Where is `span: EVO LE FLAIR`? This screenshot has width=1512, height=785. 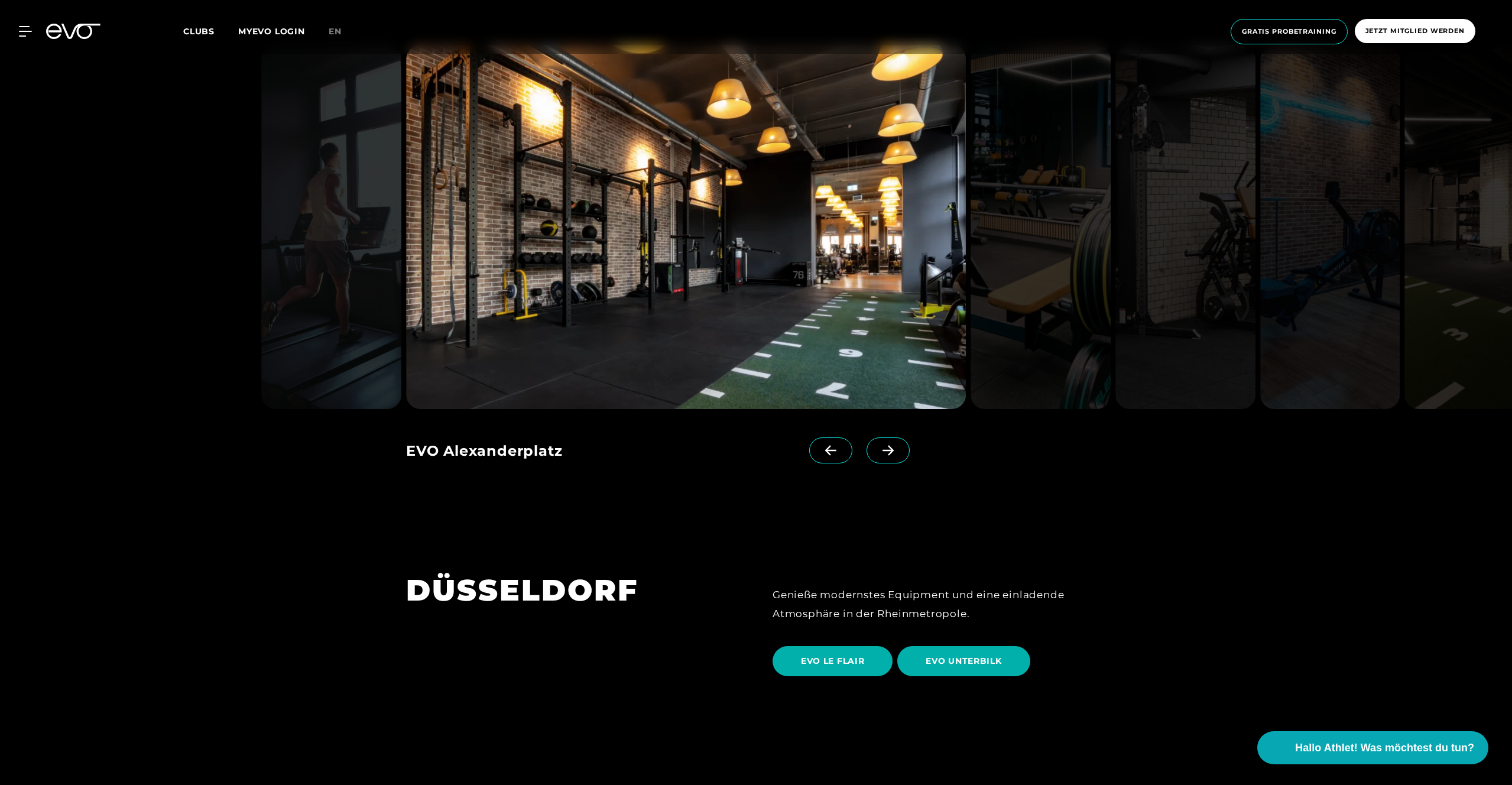
span: EVO LE FLAIR is located at coordinates (832, 661).